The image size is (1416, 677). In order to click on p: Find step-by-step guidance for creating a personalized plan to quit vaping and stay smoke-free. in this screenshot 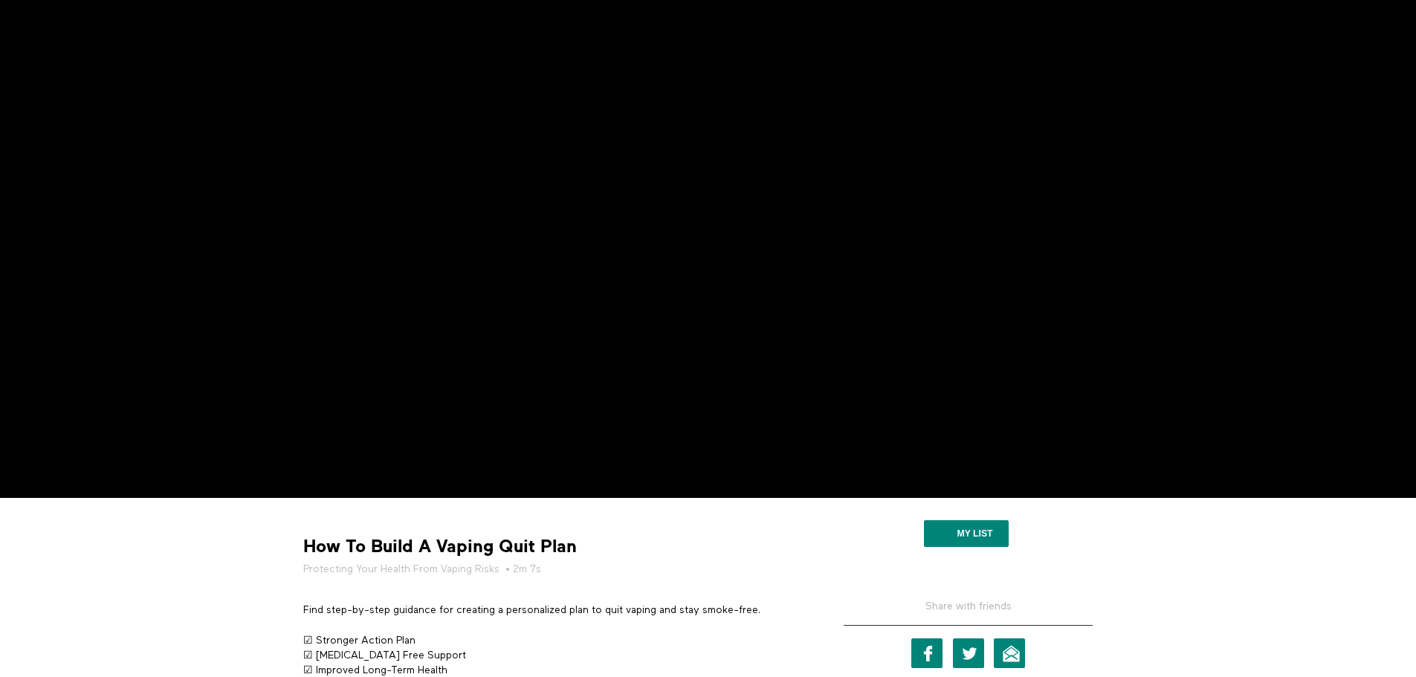, I will do `click(552, 610)`.